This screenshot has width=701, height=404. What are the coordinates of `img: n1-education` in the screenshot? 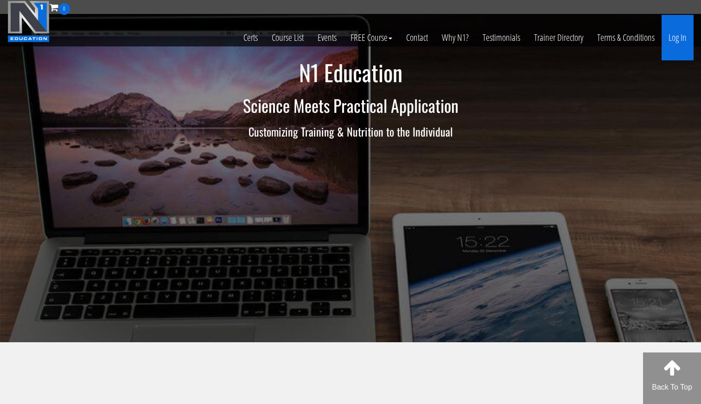 It's located at (28, 21).